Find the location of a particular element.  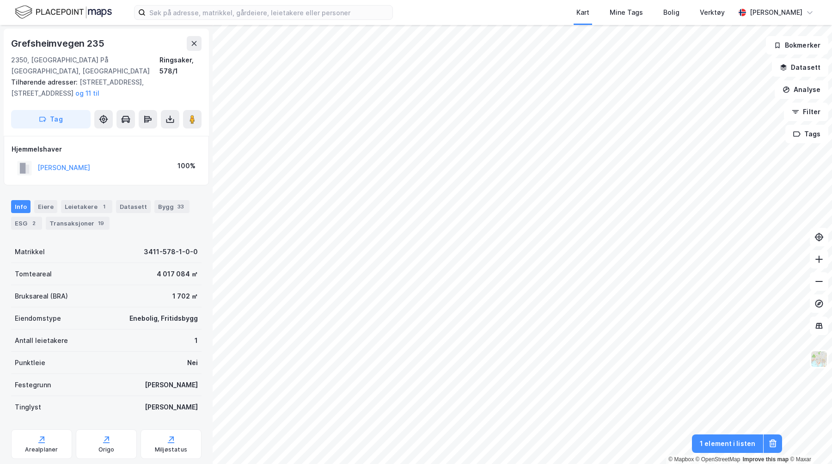

span: Tilhørende adresser: is located at coordinates (45, 82).